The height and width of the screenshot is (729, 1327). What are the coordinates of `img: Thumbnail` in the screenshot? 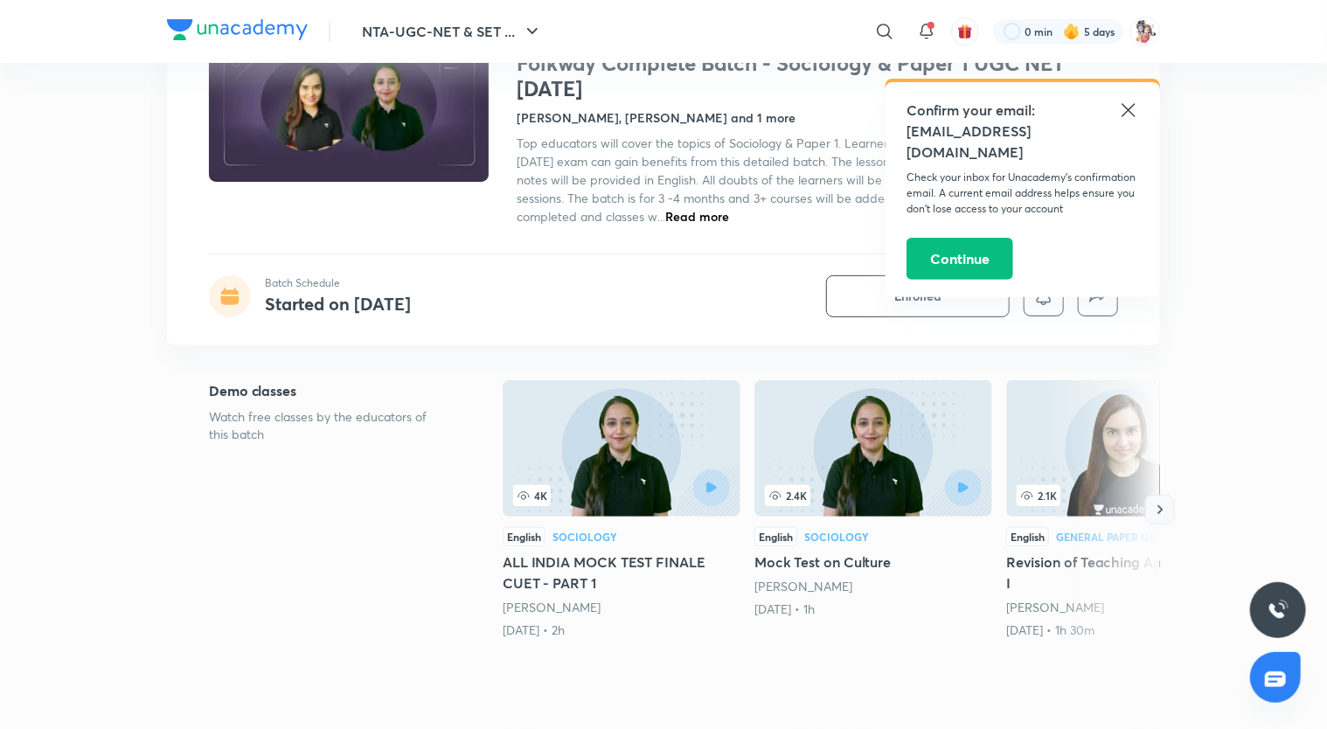 It's located at (349, 103).